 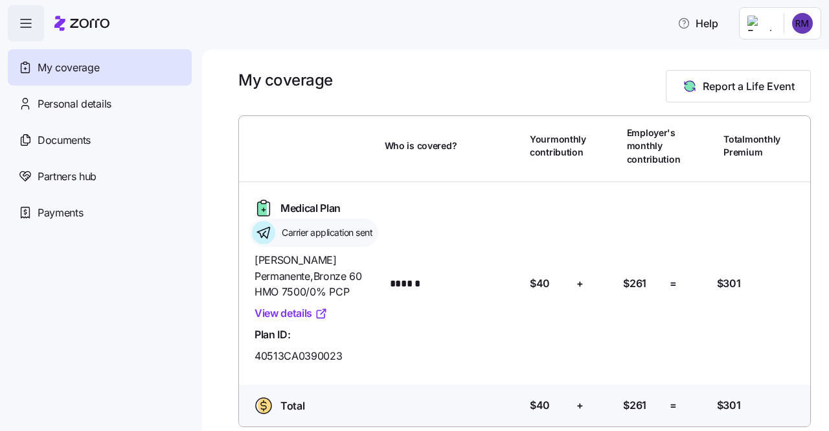 I want to click on span: 40513CA0390023, so click(x=299, y=355).